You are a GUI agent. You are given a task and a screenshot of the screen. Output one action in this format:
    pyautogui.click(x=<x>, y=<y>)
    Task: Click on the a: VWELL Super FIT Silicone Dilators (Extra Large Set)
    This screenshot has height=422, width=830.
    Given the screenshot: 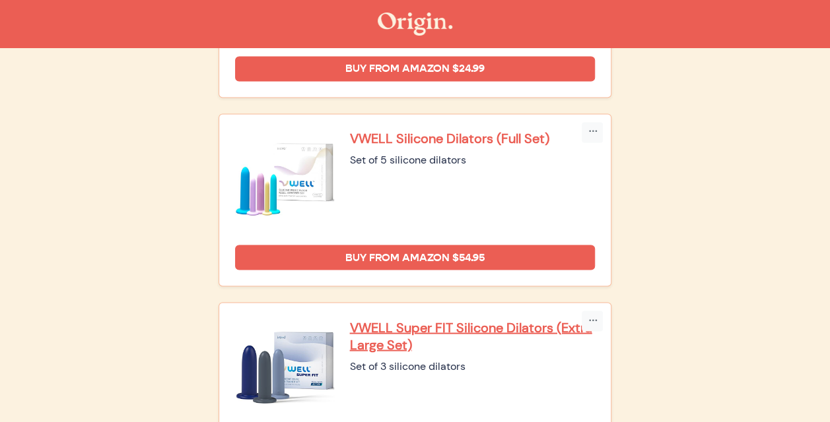 What is the action you would take?
    pyautogui.click(x=473, y=336)
    